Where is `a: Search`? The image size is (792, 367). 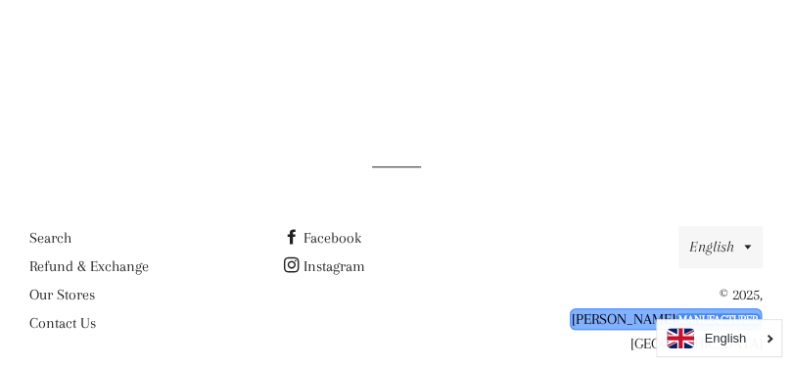
a: Search is located at coordinates (50, 238).